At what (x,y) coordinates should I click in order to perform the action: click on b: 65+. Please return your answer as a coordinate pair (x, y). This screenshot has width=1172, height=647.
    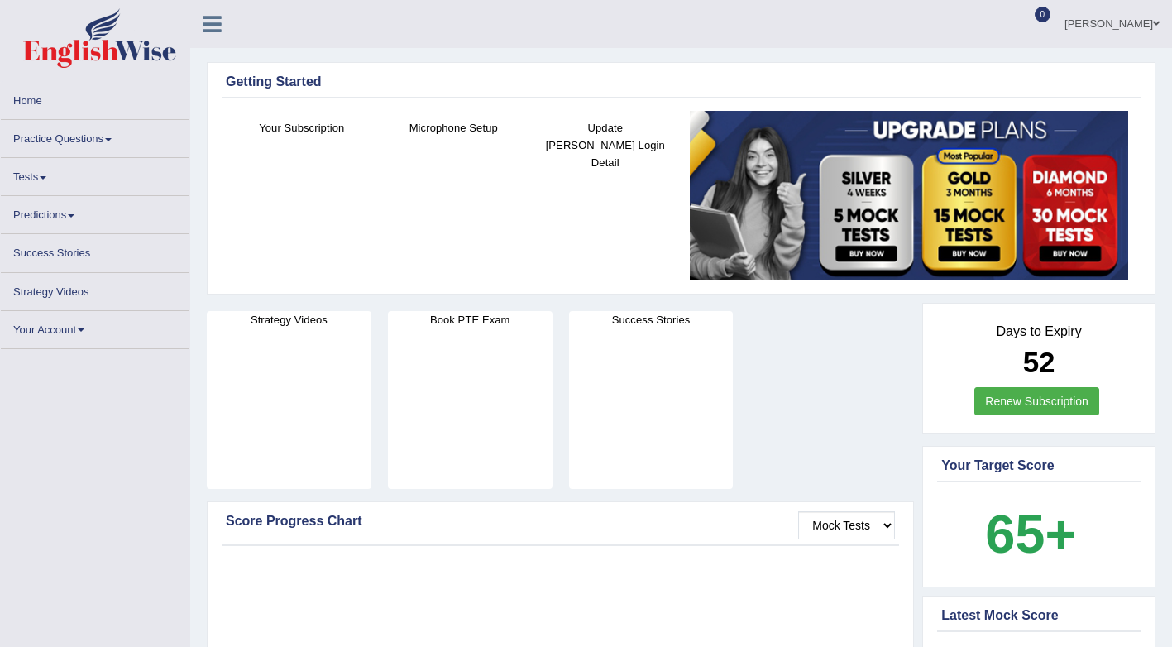
    Looking at the image, I should click on (1031, 534).